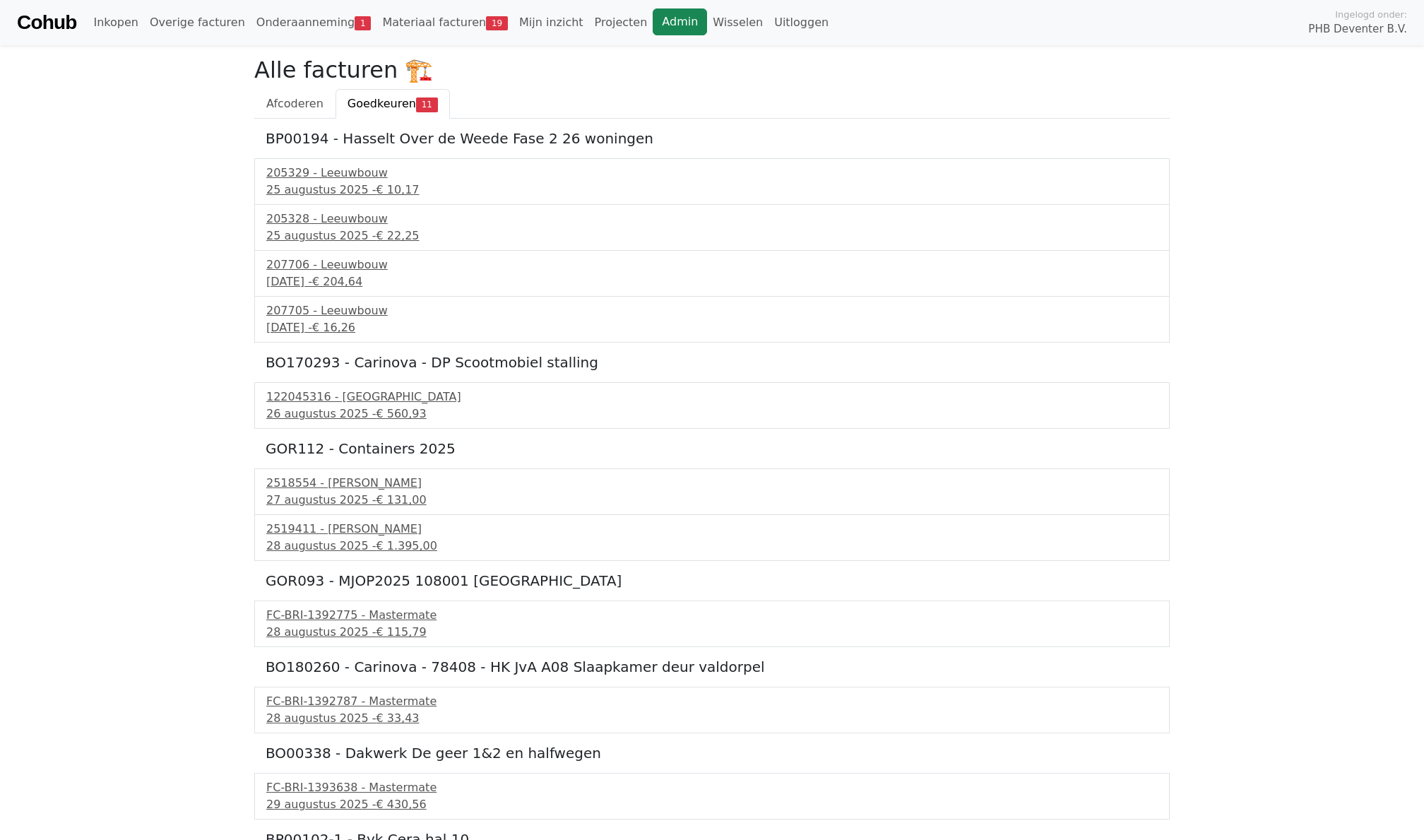 The height and width of the screenshot is (840, 1424). What do you see at coordinates (406, 545) in the screenshot?
I see `span: € 1.395,00` at bounding box center [406, 545].